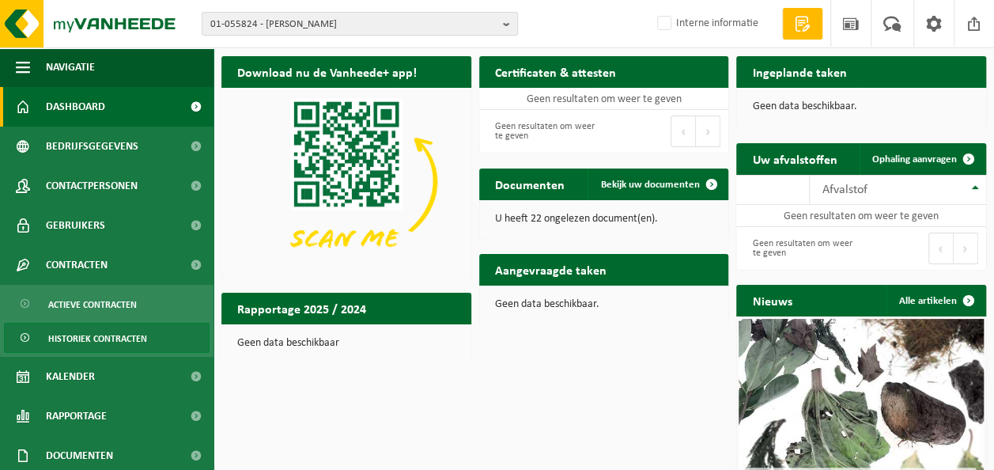 Image resolution: width=994 pixels, height=470 pixels. Describe the element at coordinates (107, 304) in the screenshot. I see `a: Actieve contracten` at that location.